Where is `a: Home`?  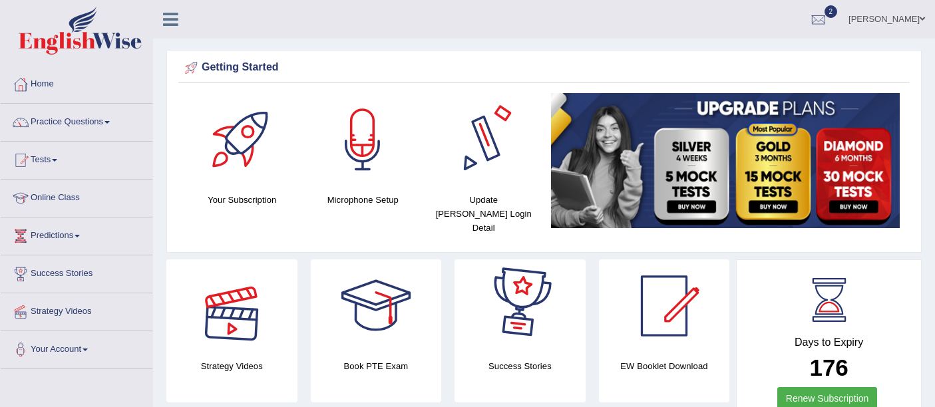
a: Home is located at coordinates (77, 83).